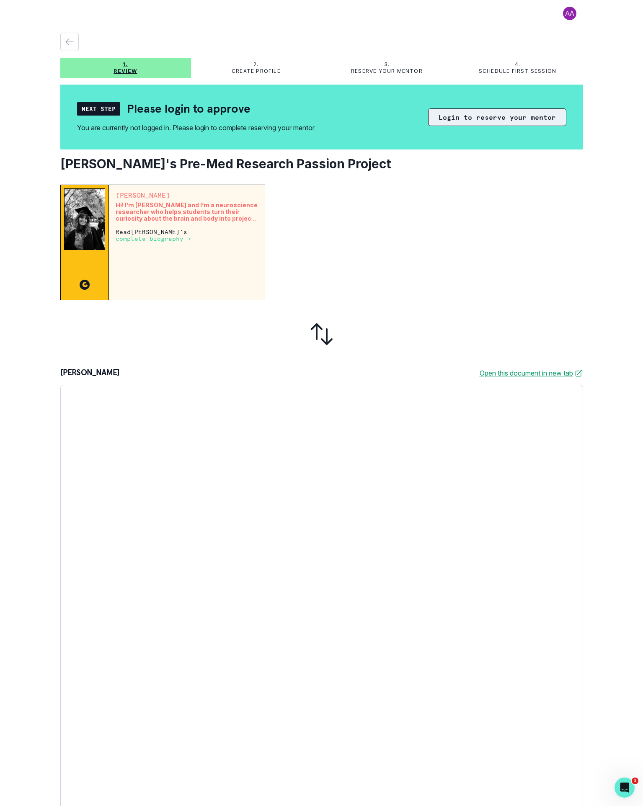 Image resolution: width=643 pixels, height=806 pixels. I want to click on p: complete biography →, so click(153, 239).